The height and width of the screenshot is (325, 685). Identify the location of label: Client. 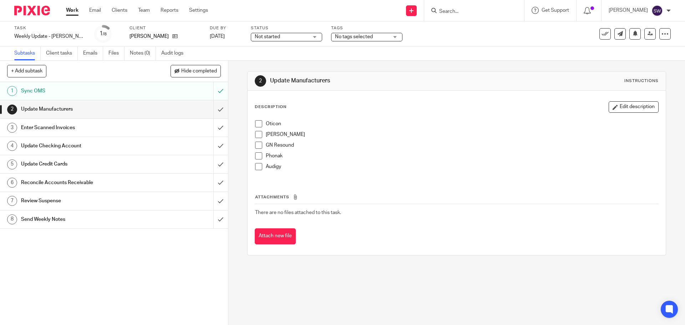
(165, 28).